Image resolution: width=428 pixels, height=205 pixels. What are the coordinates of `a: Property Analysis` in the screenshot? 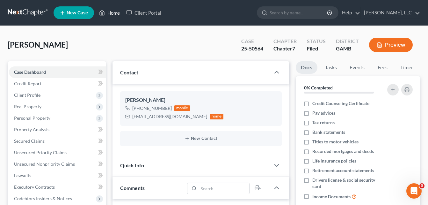 It's located at (57, 129).